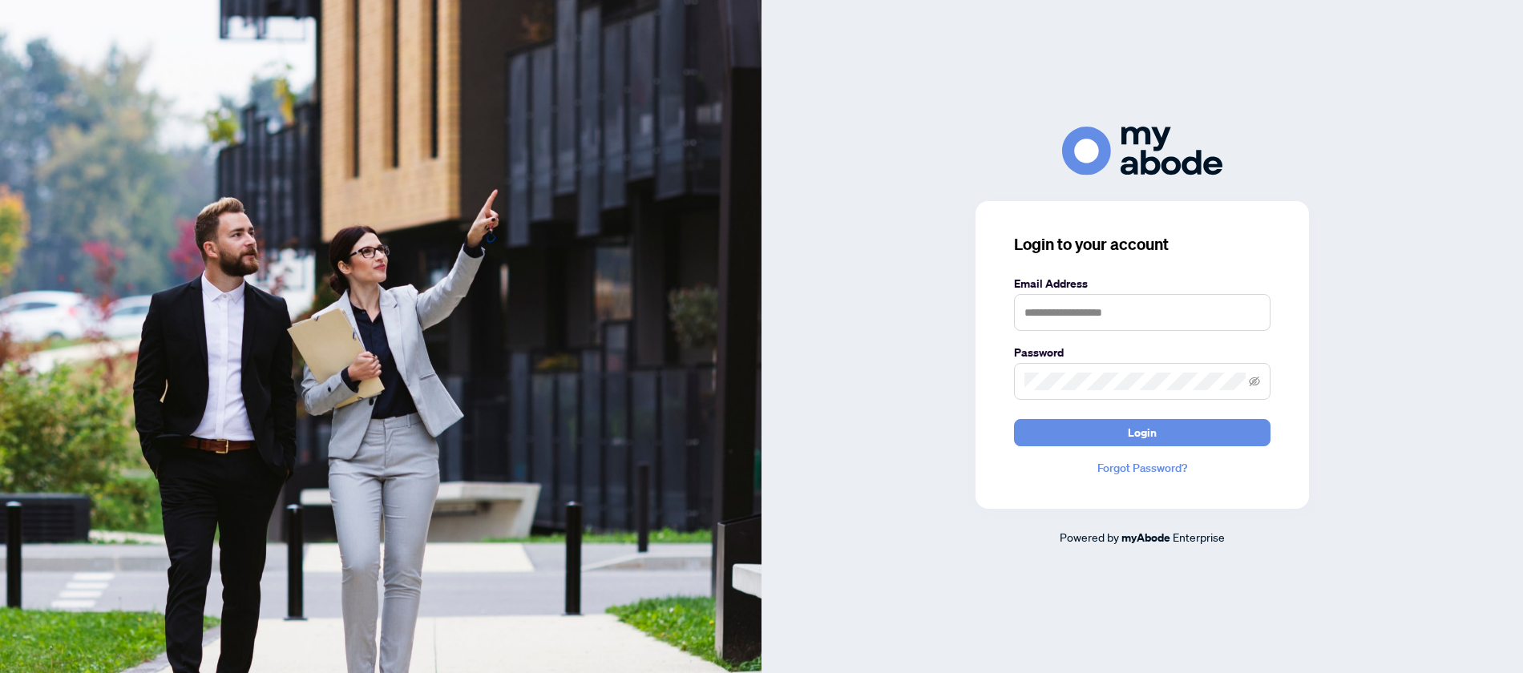 This screenshot has width=1523, height=673. Describe the element at coordinates (1254, 381) in the screenshot. I see `span: eye-invisible` at that location.